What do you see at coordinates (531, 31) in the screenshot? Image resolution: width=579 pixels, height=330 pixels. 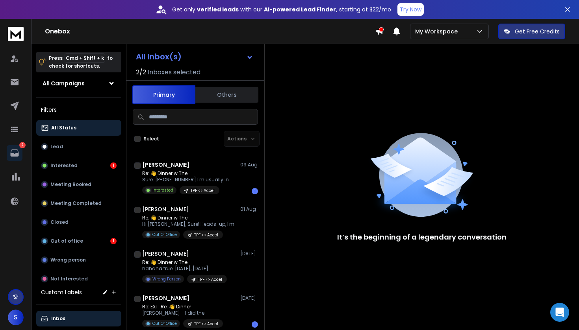 I see `button: Get Free Credits` at bounding box center [531, 31].